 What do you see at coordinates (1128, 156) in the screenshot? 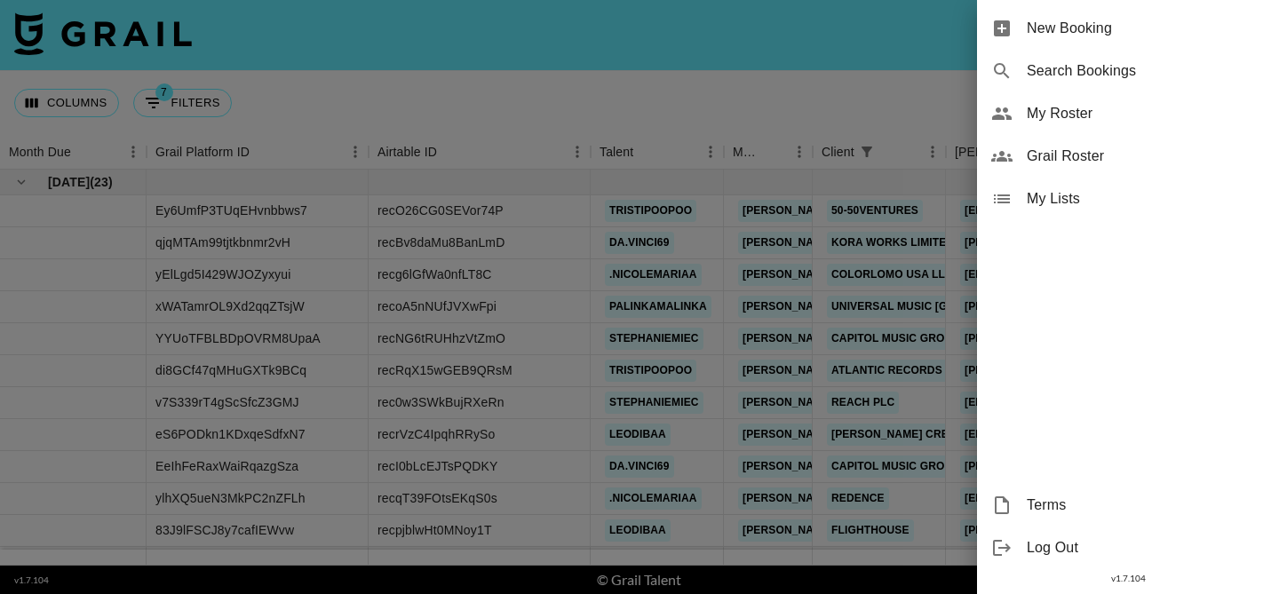
I see `div: Grail Roster` at bounding box center [1128, 156].